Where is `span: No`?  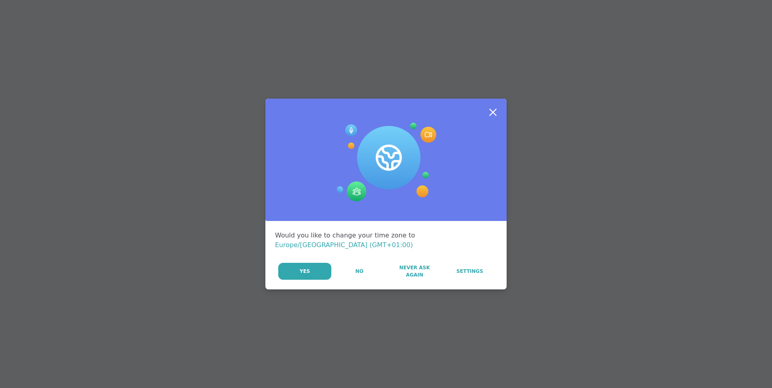
span: No is located at coordinates (360, 271).